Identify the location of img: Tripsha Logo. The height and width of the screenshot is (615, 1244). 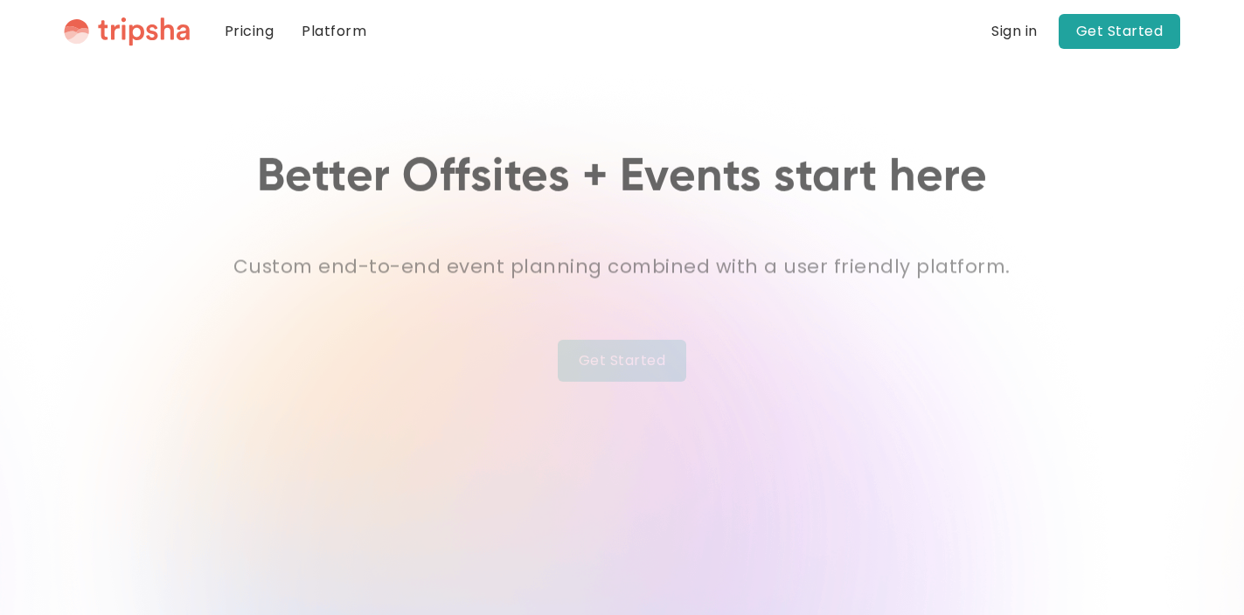
(127, 31).